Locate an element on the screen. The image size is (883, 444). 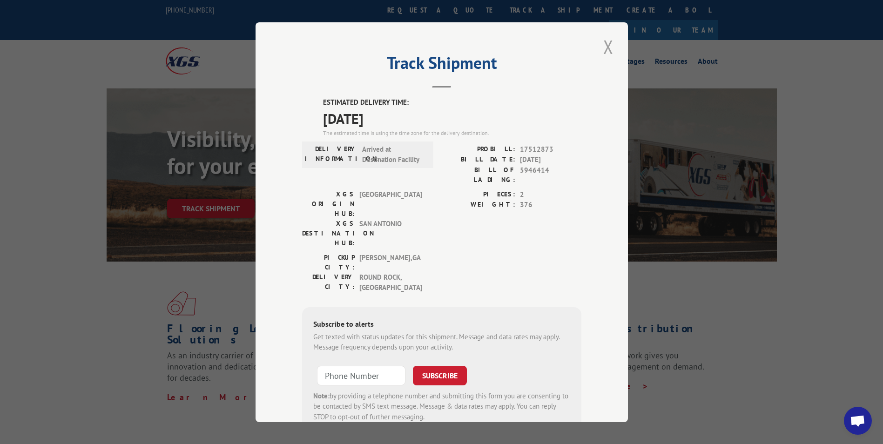
span: 17512873 is located at coordinates (550, 149).